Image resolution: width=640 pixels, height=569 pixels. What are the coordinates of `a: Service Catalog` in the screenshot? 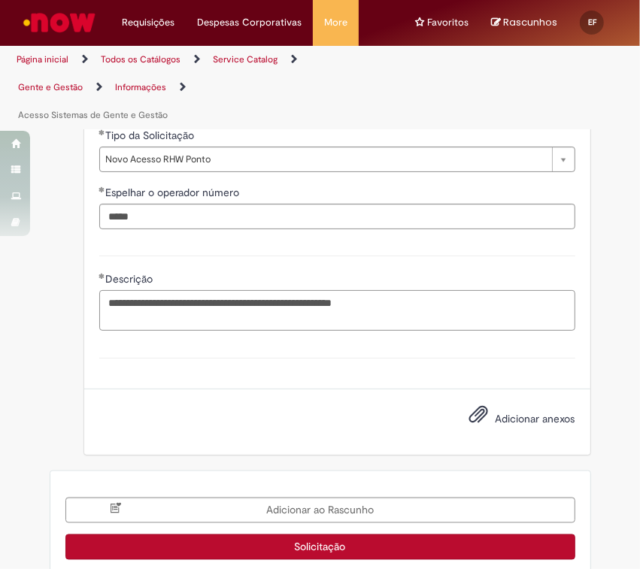 It's located at (245, 59).